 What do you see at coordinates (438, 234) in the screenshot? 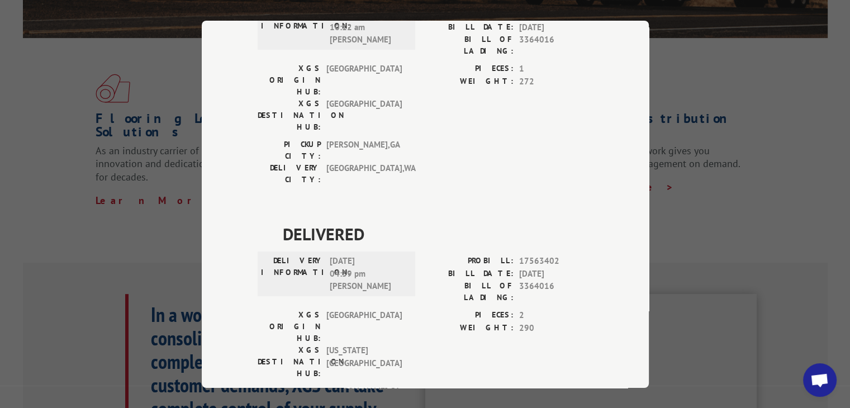
I see `span: DELIVERED` at bounding box center [438, 234].